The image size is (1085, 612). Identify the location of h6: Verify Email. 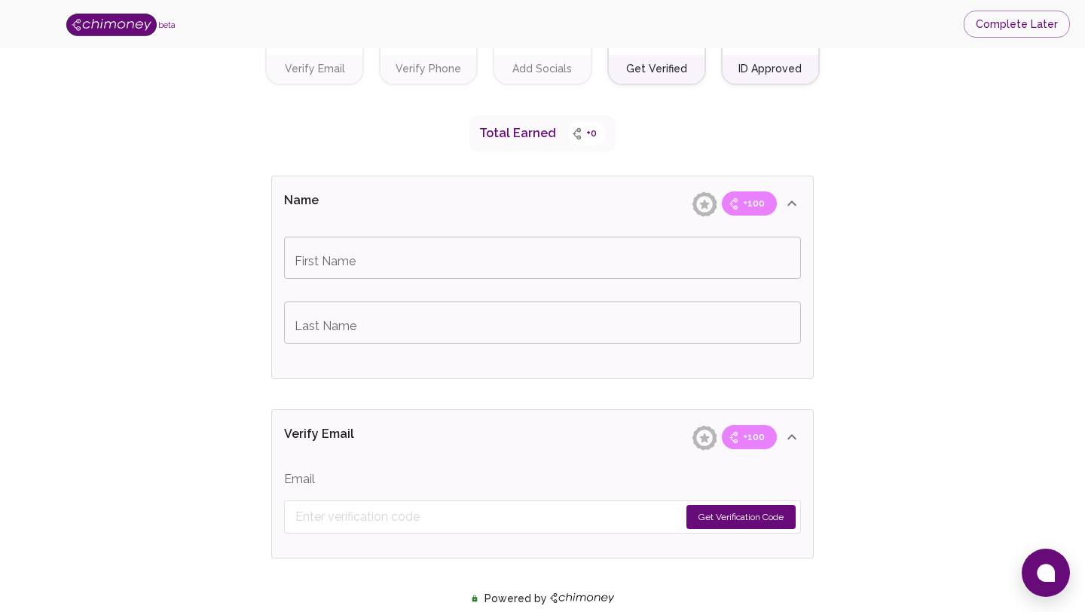
(315, 69).